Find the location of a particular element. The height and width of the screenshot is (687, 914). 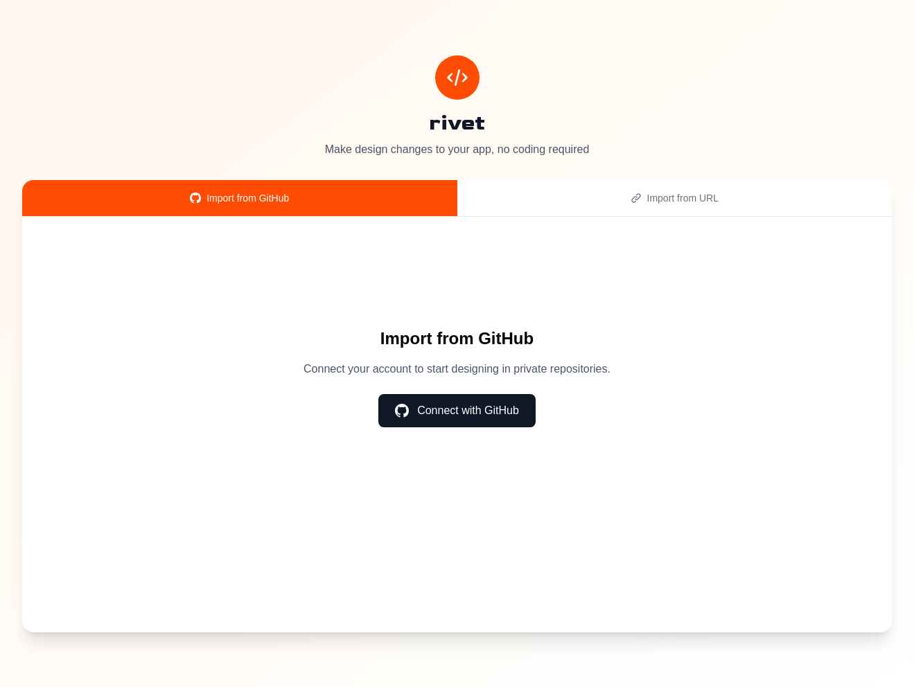

p: Connect your account to start designing in private repositories. is located at coordinates (457, 369).